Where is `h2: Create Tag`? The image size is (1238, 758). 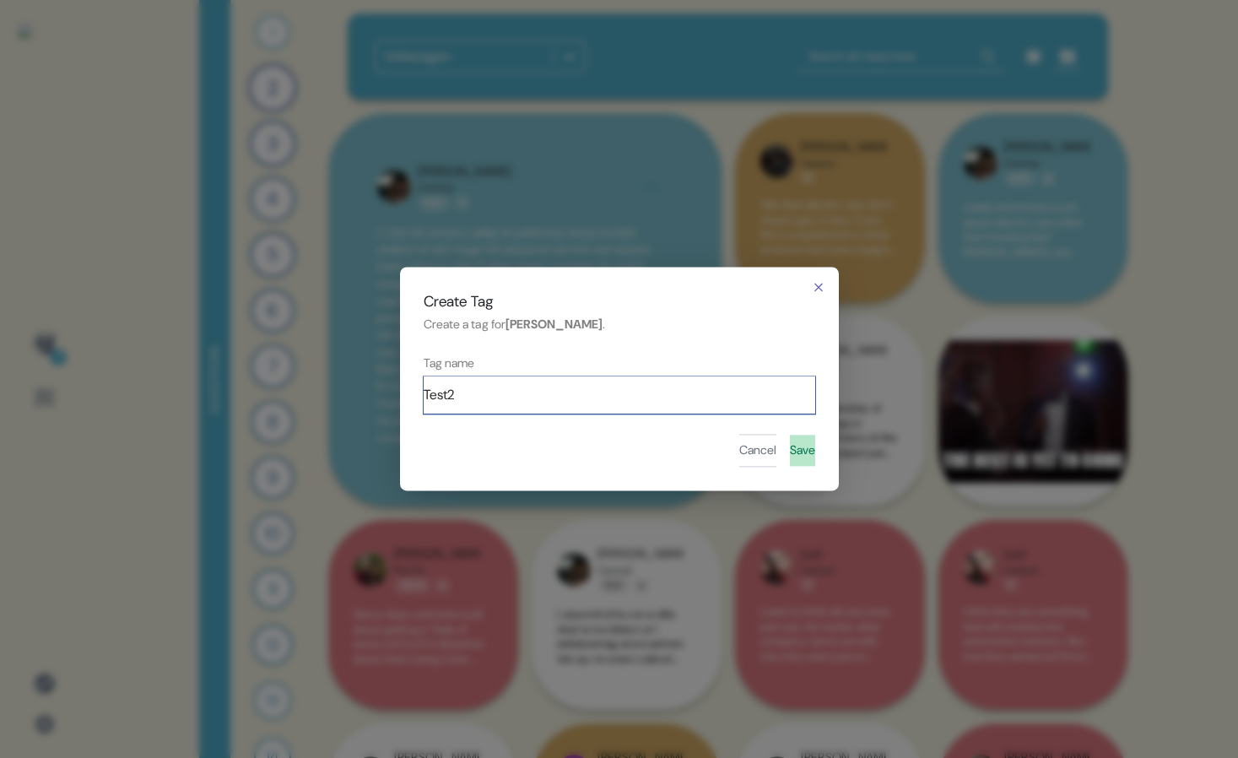 h2: Create Tag is located at coordinates (620, 301).